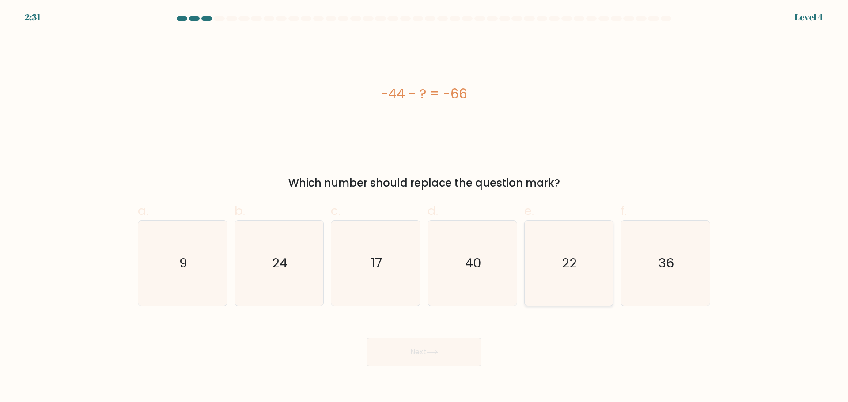 This screenshot has width=848, height=402. I want to click on text: 40, so click(473, 263).